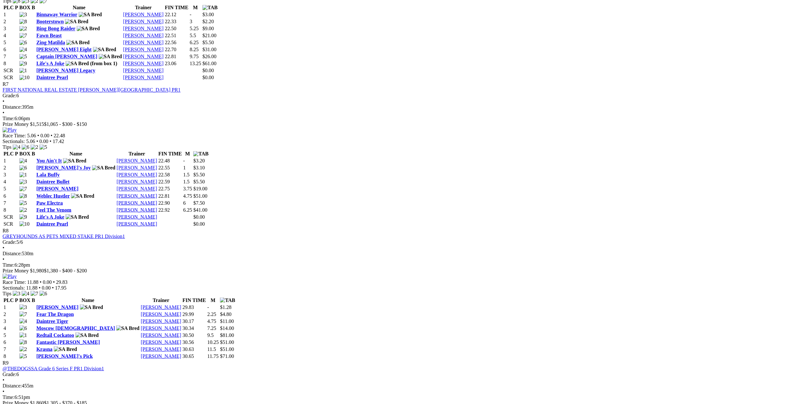  What do you see at coordinates (49, 35) in the screenshot?
I see `a: Fawn Beast` at bounding box center [49, 35].